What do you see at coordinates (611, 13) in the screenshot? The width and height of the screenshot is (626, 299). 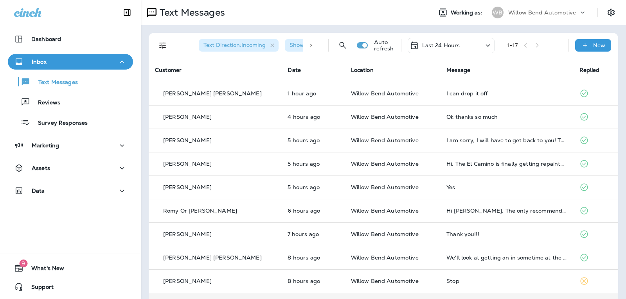 I see `button: Settings` at bounding box center [611, 13].